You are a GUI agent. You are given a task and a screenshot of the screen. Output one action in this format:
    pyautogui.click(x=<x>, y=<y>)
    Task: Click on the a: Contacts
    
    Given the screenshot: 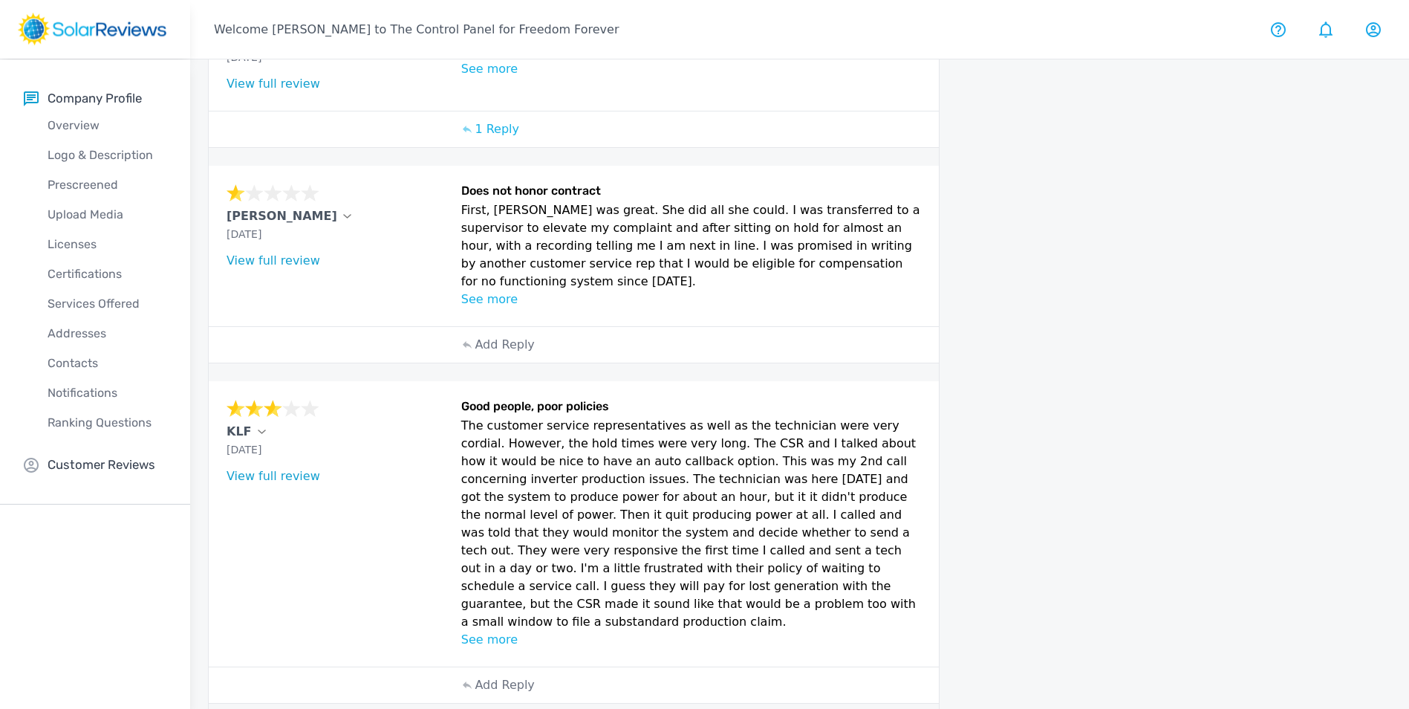 What is the action you would take?
    pyautogui.click(x=107, y=363)
    